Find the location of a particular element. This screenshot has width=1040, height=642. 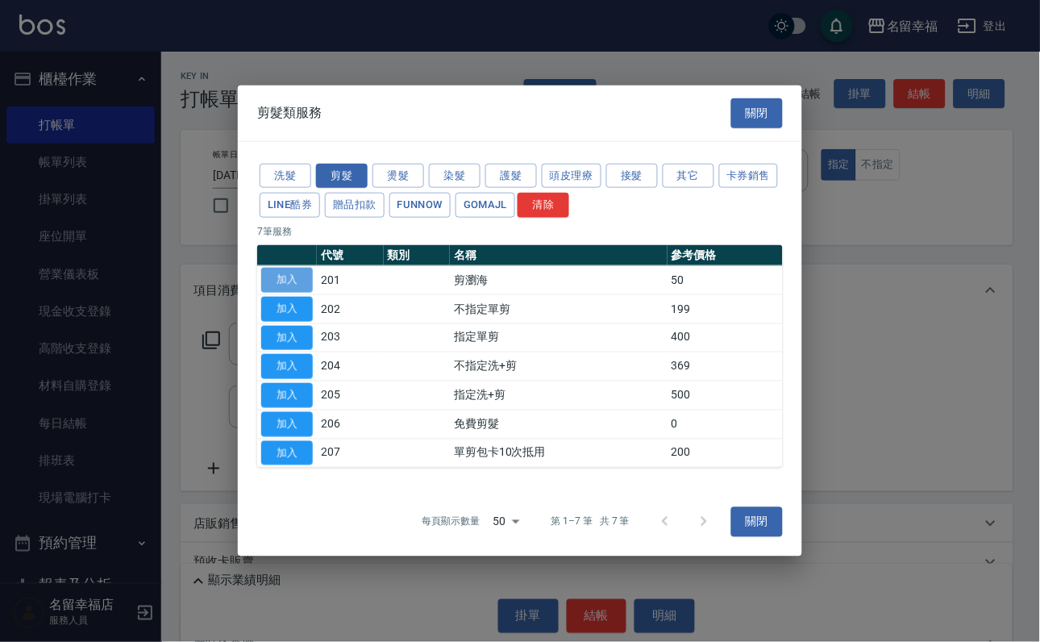

td: 205 is located at coordinates (350, 395).